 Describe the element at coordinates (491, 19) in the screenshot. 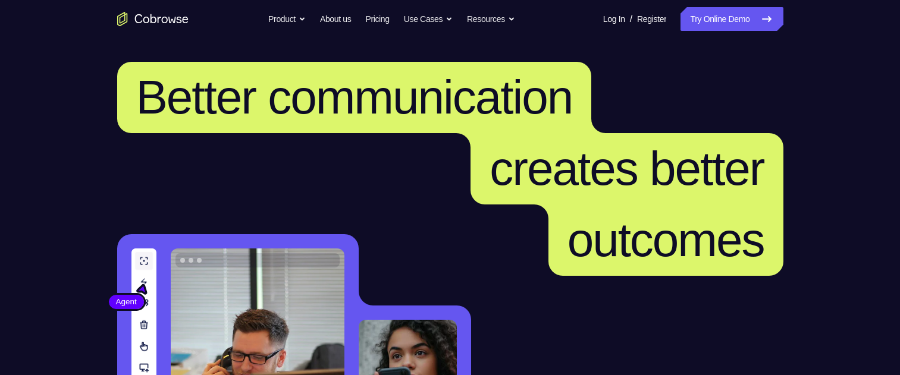

I see `button: Resources` at that location.